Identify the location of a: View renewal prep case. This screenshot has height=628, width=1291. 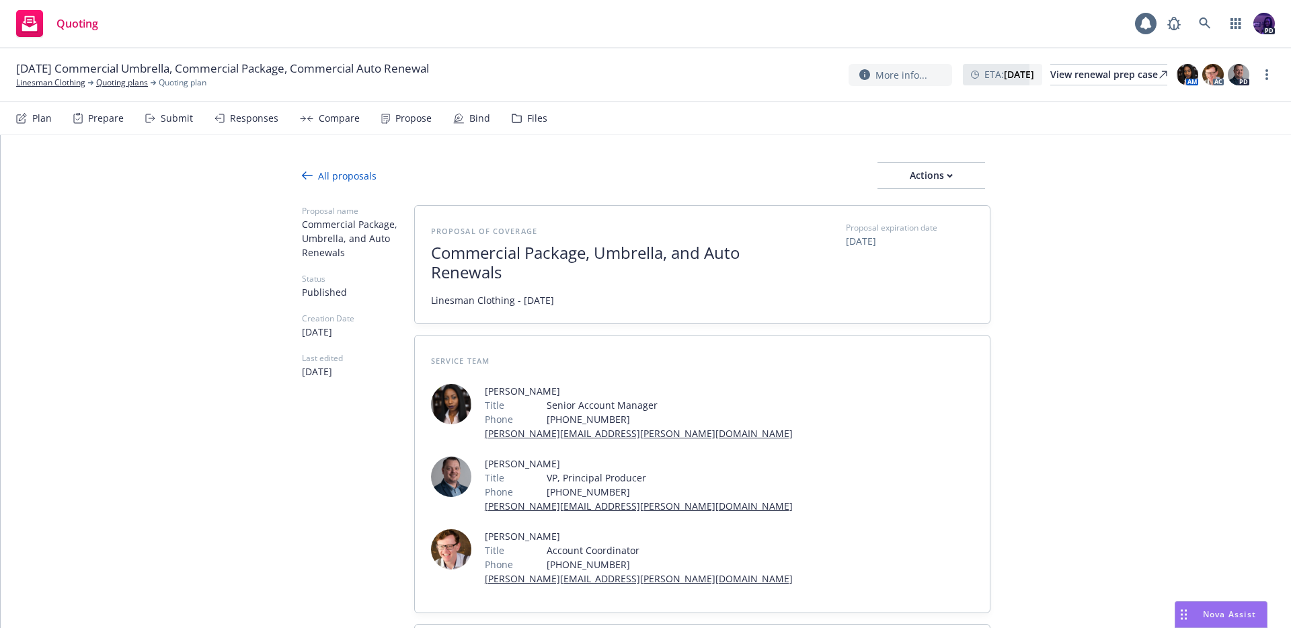
(1109, 75).